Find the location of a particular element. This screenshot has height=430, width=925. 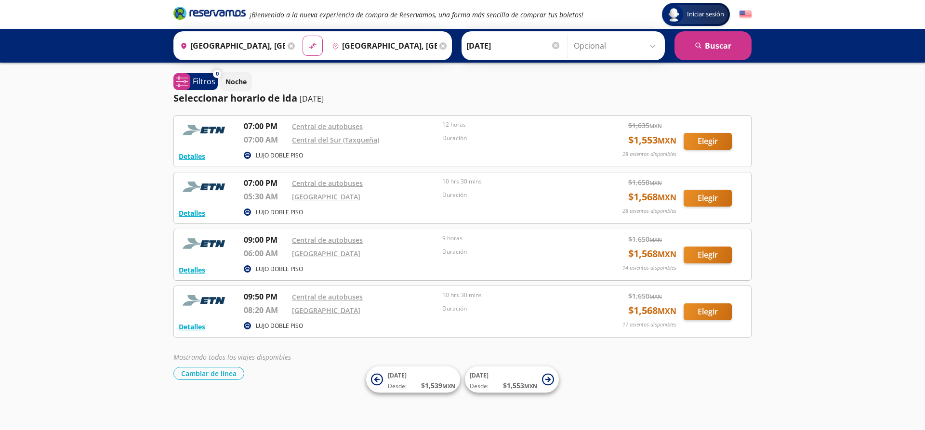

input: Buscar Destino is located at coordinates (383, 46).